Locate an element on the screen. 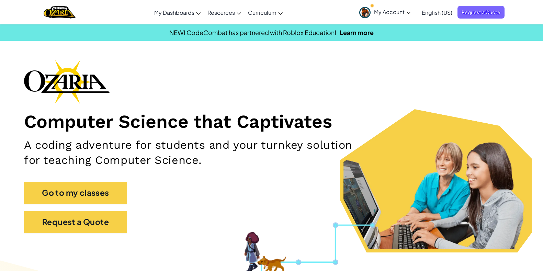 The image size is (543, 271). a: My Dashboards is located at coordinates (177, 12).